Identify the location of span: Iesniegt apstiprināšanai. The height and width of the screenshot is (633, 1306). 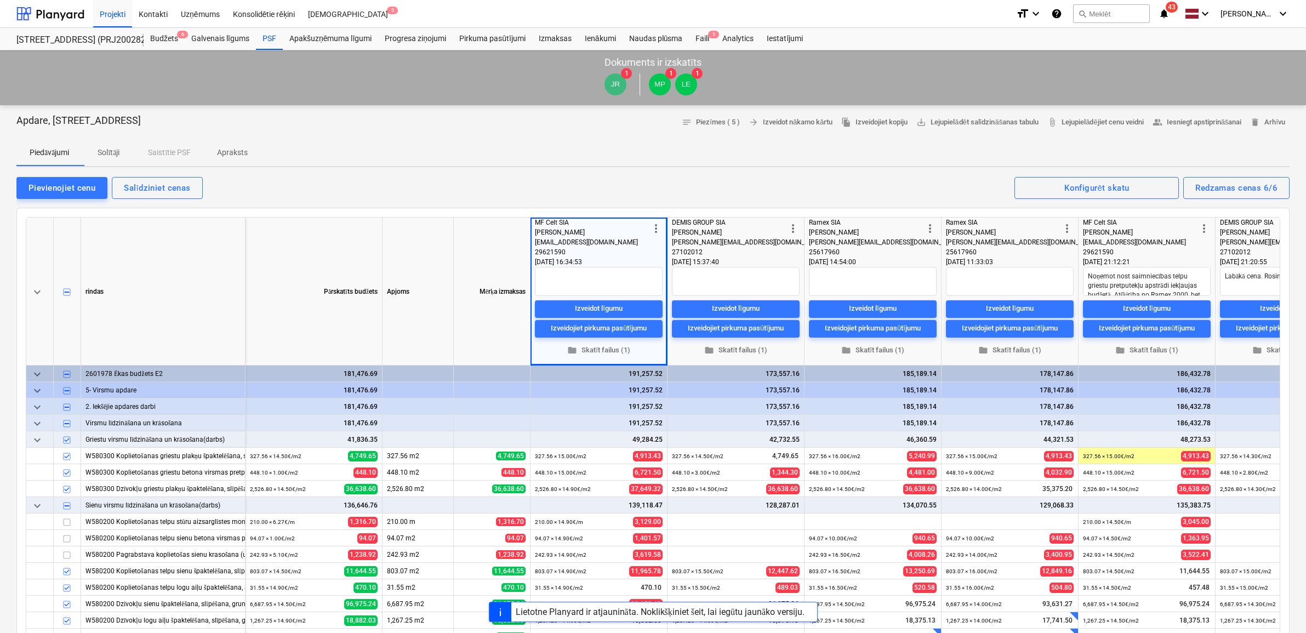
(1197, 122).